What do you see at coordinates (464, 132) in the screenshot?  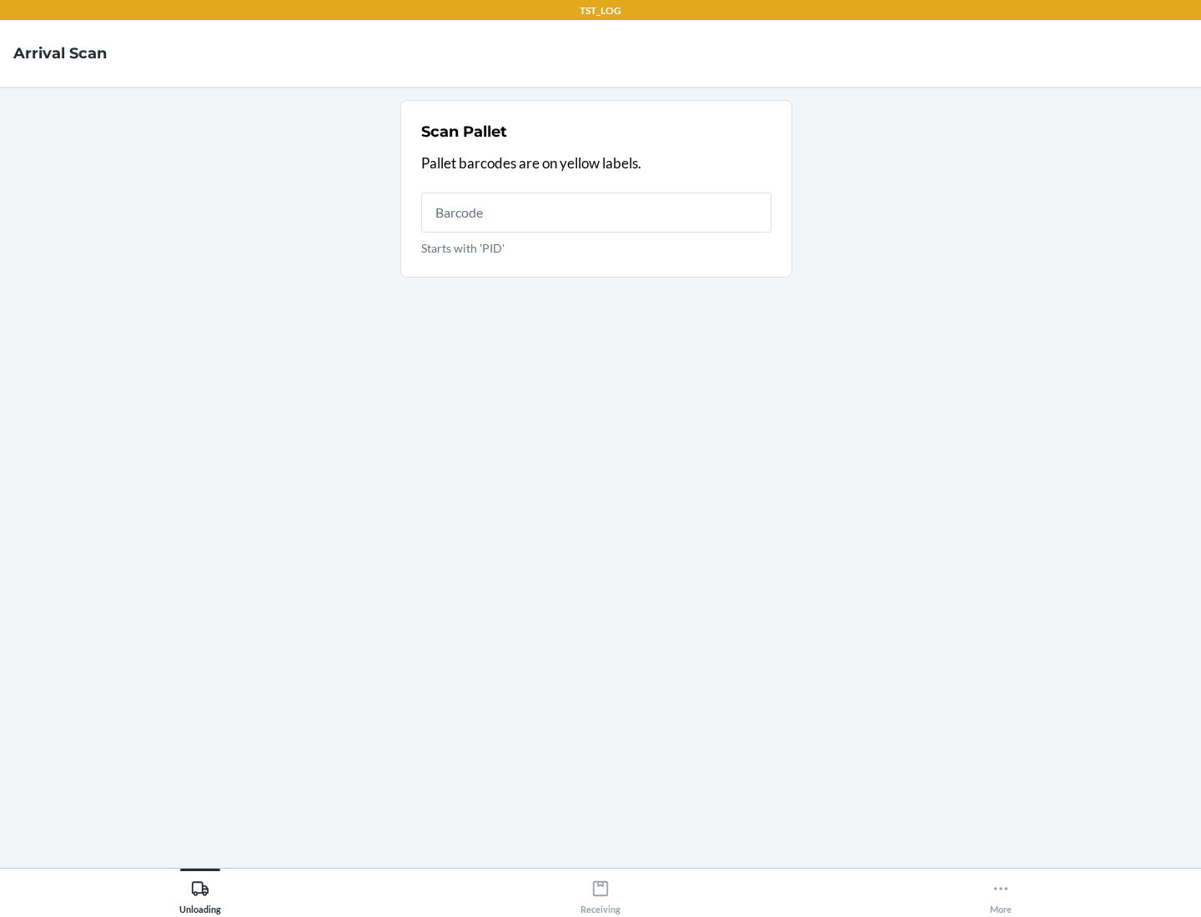 I see `h2: Scan Pallet` at bounding box center [464, 132].